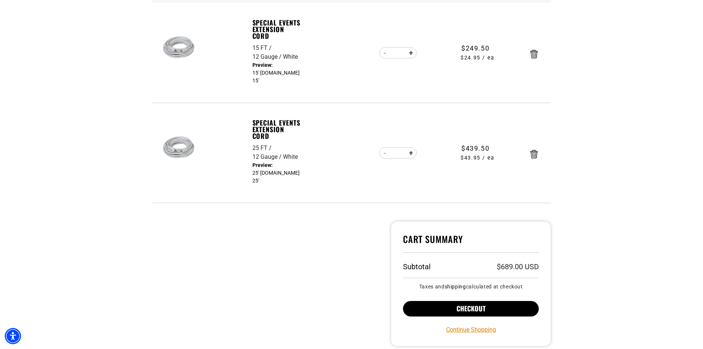 The height and width of the screenshot is (349, 703). I want to click on p: $689.00 USD, so click(518, 266).